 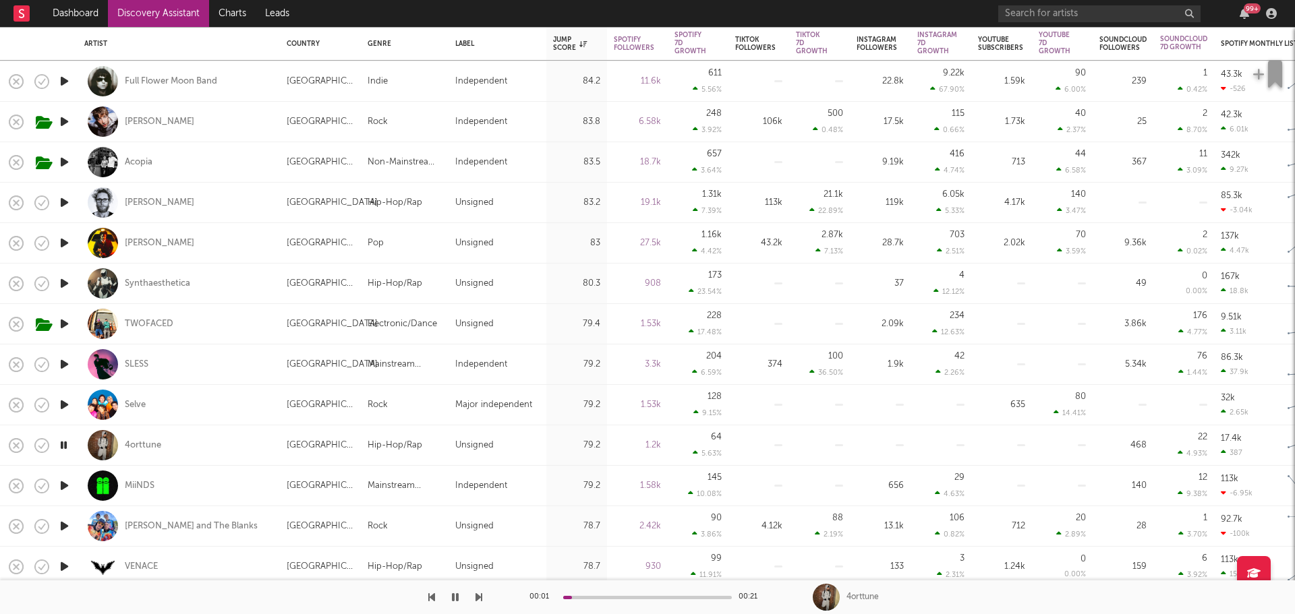 I want to click on div: 19.1k, so click(x=637, y=203).